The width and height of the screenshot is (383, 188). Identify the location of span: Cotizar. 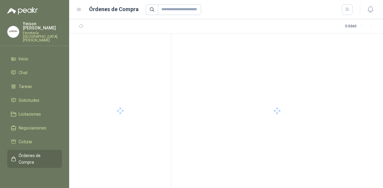
(26, 142).